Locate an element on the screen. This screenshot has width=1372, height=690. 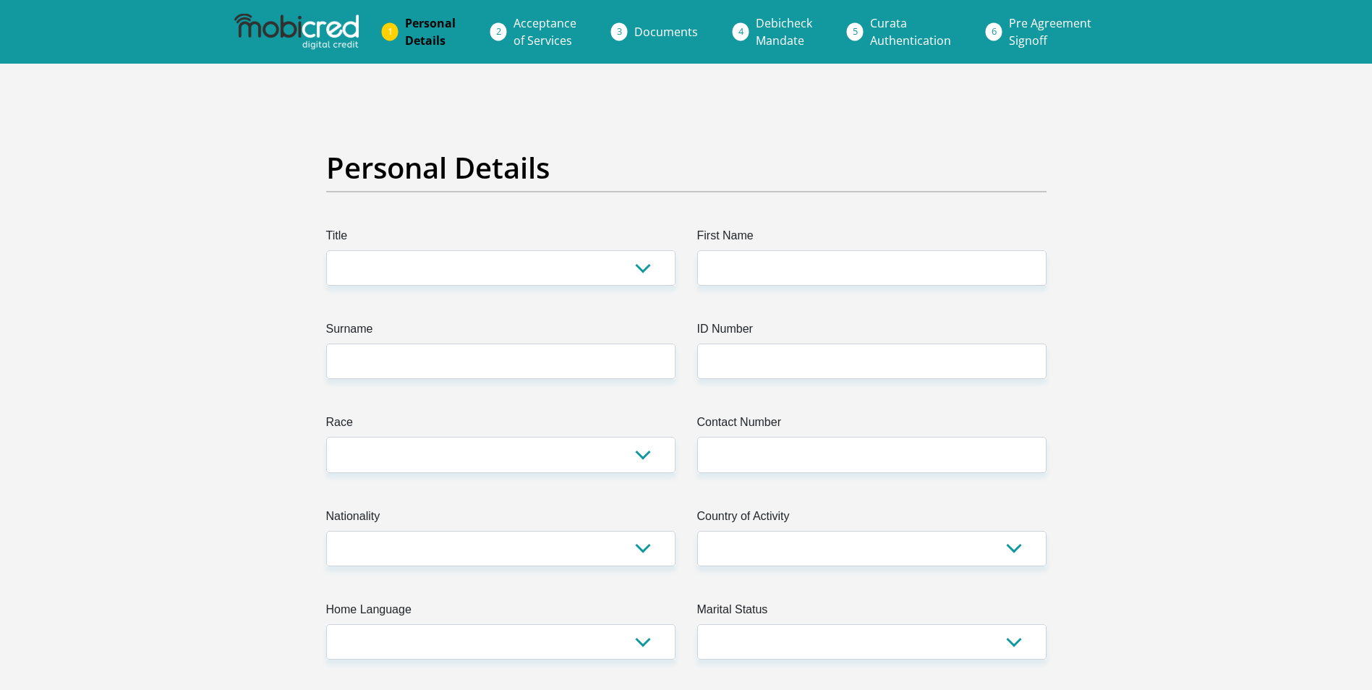
label: Contact Number is located at coordinates (872, 425).